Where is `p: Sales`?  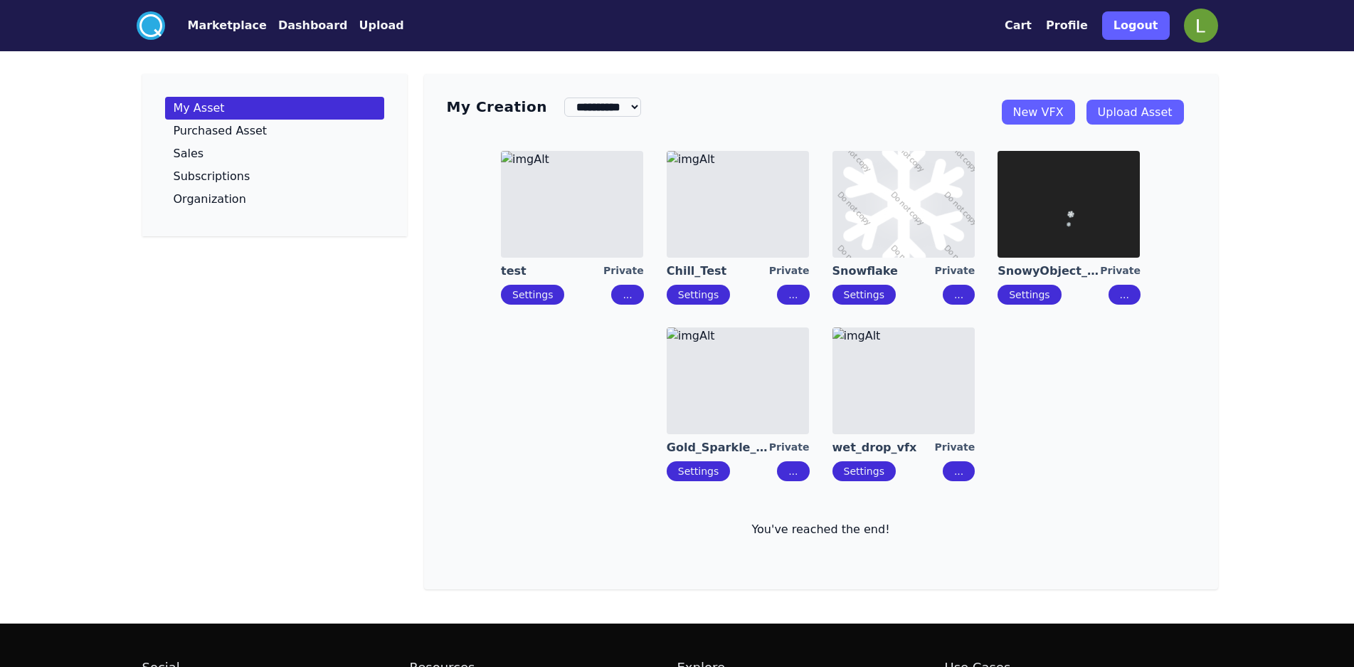 p: Sales is located at coordinates (189, 154).